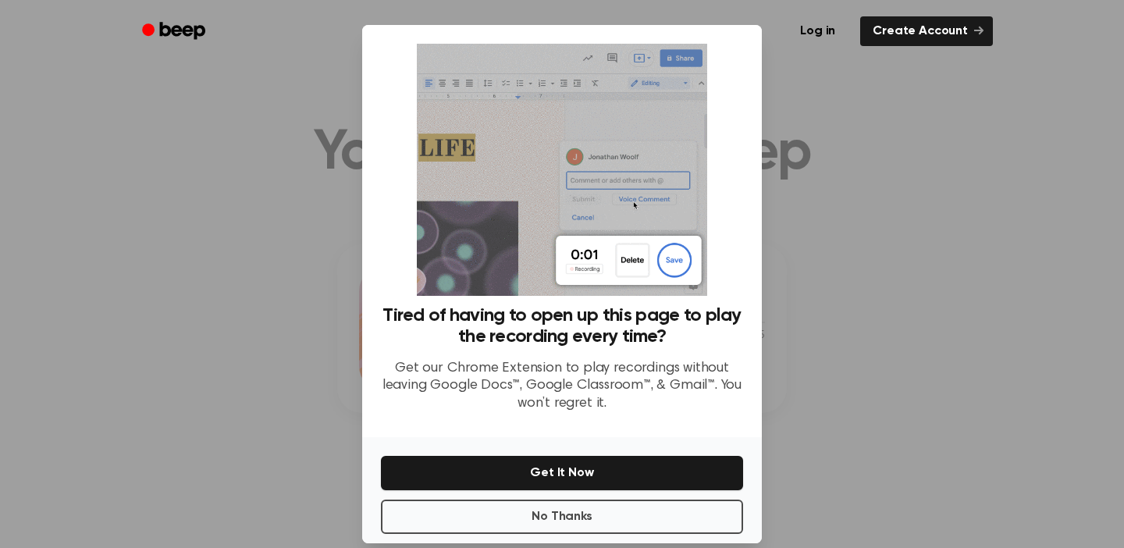 The width and height of the screenshot is (1124, 548). Describe the element at coordinates (562, 326) in the screenshot. I see `h3: Tired of having to open up this page to play the recording every time?` at that location.